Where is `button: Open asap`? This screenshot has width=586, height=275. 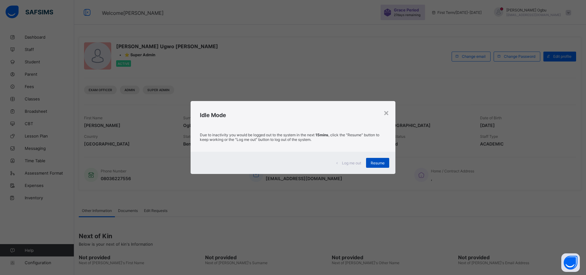 button: Open asap is located at coordinates (570, 262).